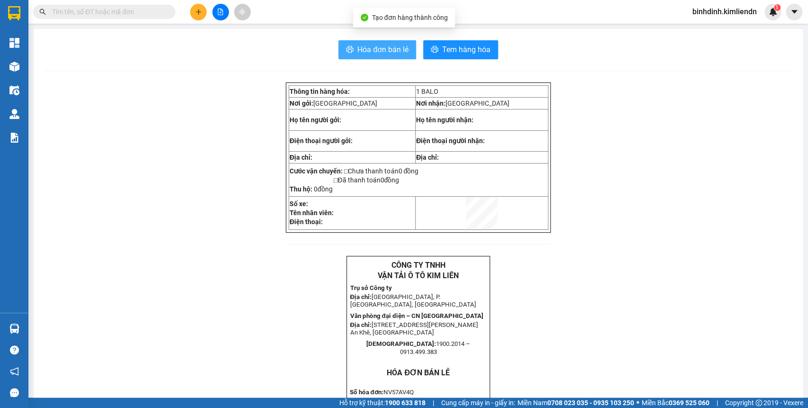 This screenshot has width=808, height=408. I want to click on strong: HÓA ĐƠN BÁN LẺ, so click(418, 372).